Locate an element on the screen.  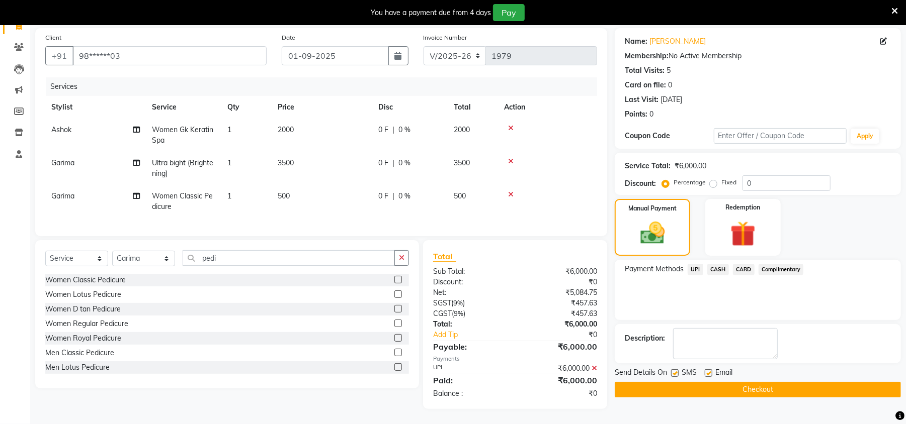
div: ₹5,084.75 is located at coordinates (560, 293).